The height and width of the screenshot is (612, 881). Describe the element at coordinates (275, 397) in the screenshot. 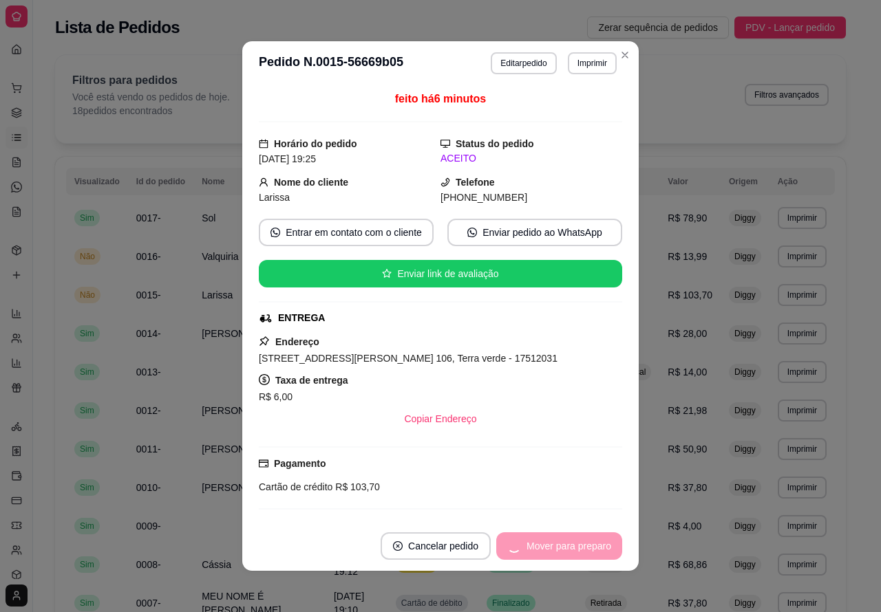

I see `span: R$ 6,00` at that location.